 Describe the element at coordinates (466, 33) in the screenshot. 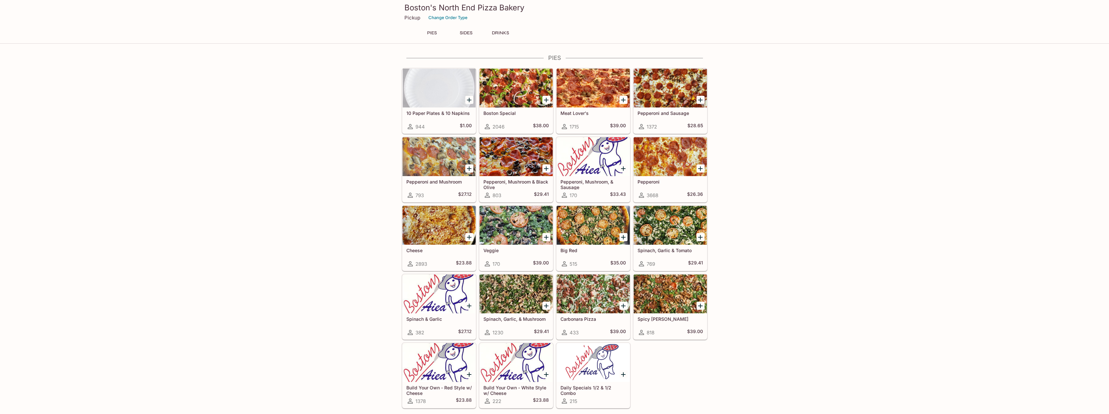

I see `button: SIDES` at that location.